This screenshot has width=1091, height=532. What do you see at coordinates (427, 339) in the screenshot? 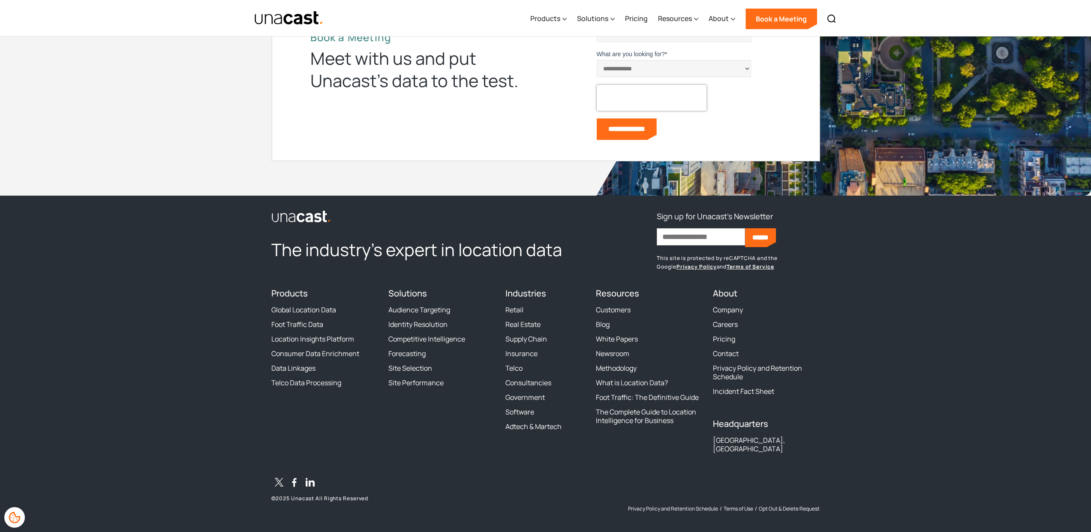
I see `a: Competitive Intelligence` at bounding box center [427, 339].